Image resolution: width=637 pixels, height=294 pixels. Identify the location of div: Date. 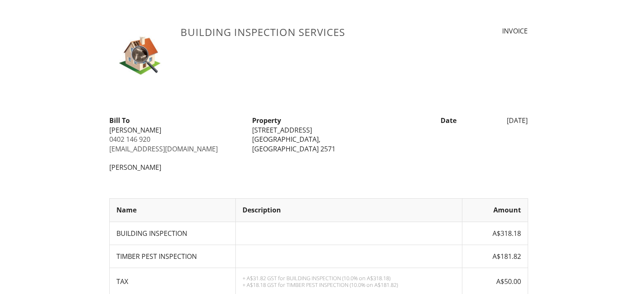
(426, 121).